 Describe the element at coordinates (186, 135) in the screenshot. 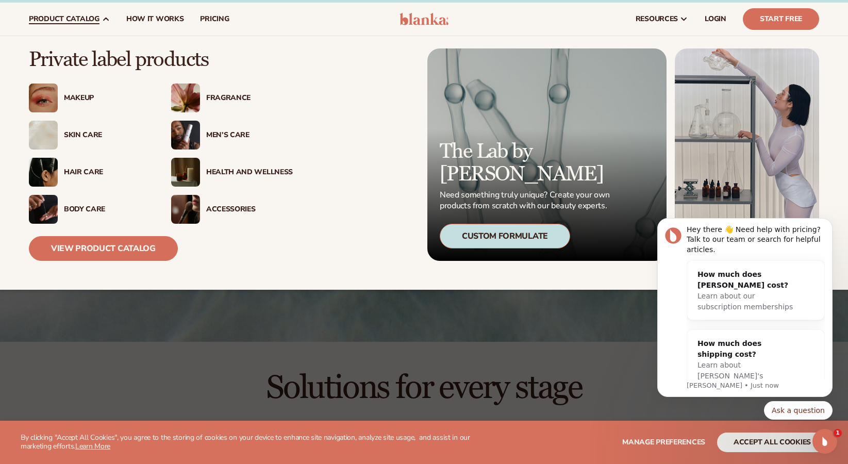

I see `img: Male holding moisturizer bottle.` at that location.